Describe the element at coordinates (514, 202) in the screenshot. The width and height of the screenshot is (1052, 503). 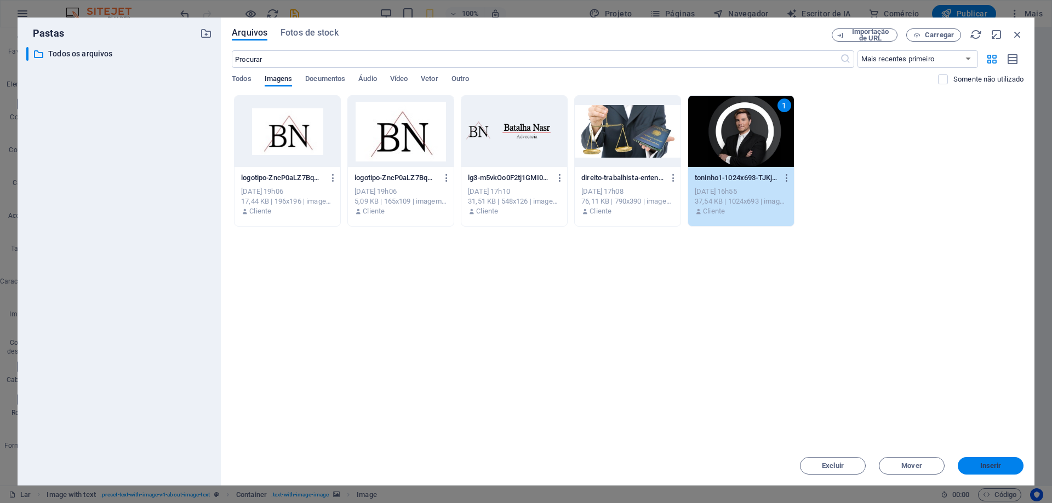
I see `div: 31,51 KB | 548x126 | imagem/png` at that location.